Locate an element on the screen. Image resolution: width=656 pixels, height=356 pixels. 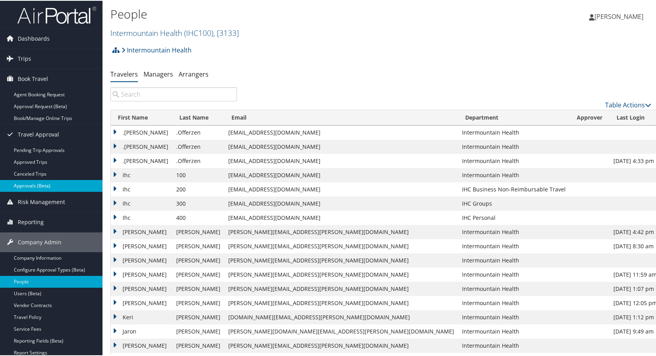
th: Approver is located at coordinates (590, 117).